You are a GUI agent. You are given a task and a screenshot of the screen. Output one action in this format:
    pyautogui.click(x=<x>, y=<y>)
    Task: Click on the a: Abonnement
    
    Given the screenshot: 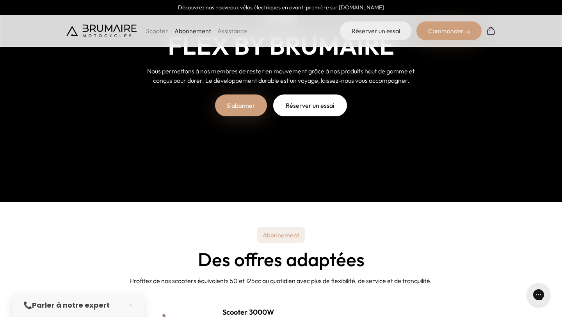 What is the action you would take?
    pyautogui.click(x=193, y=31)
    